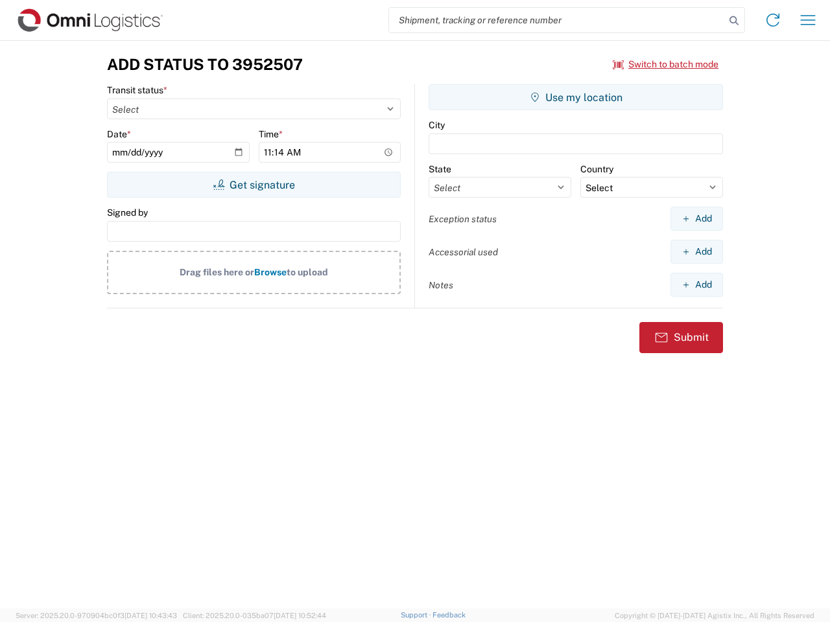 The height and width of the screenshot is (622, 830). Describe the element at coordinates (119, 134) in the screenshot. I see `label: Date` at that location.